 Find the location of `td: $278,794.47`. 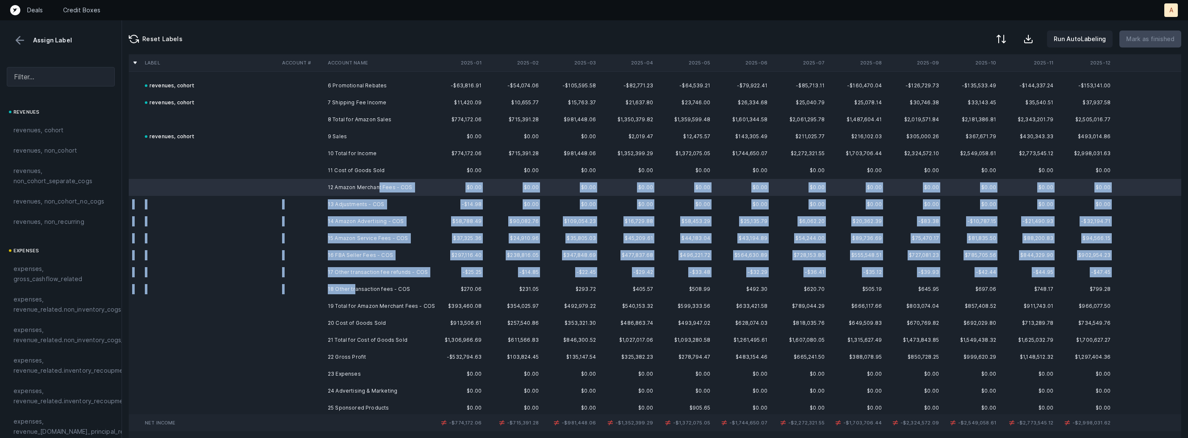

td: $278,794.47 is located at coordinates (685, 357).